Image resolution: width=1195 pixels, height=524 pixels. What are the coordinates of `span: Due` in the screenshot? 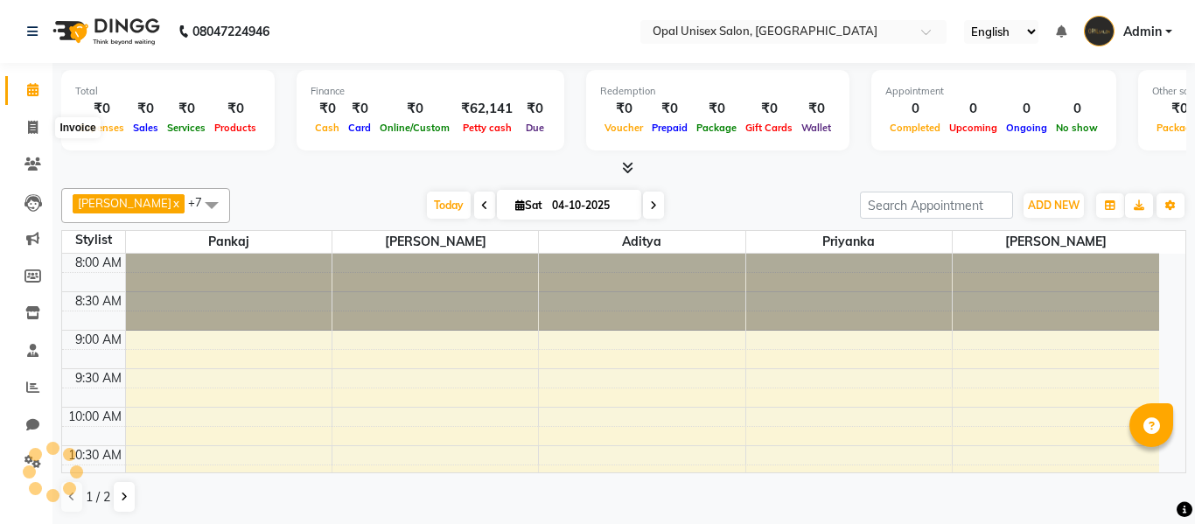 It's located at (535, 128).